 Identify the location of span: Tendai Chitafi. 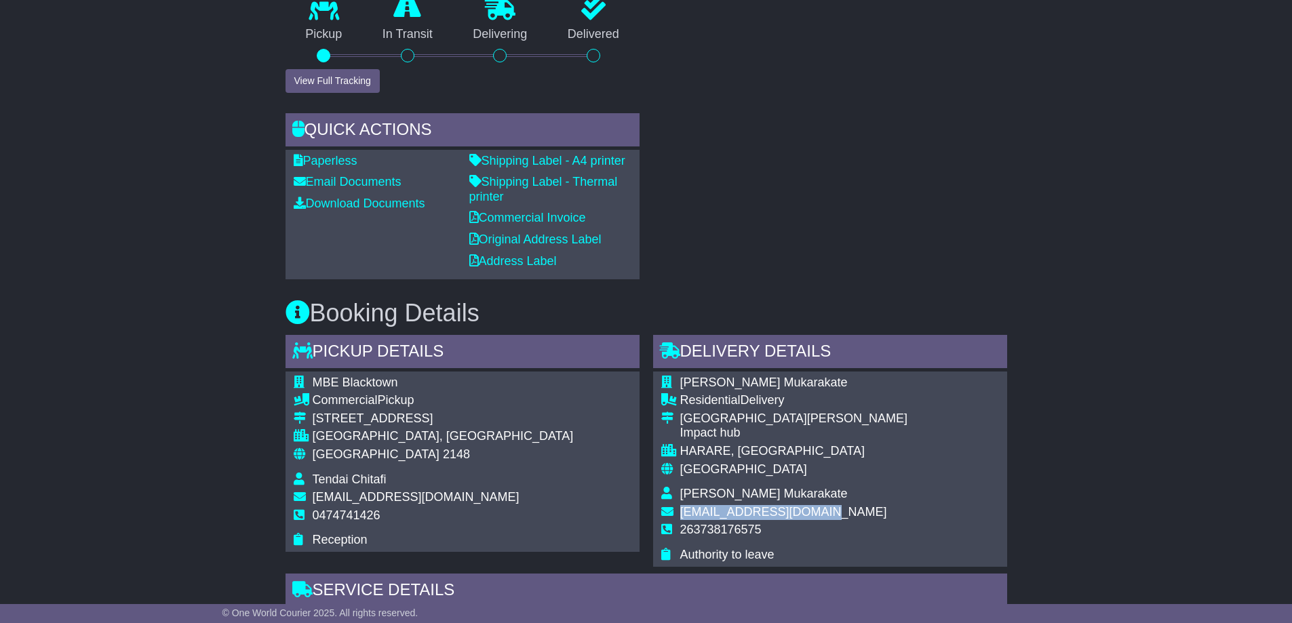
(349, 479).